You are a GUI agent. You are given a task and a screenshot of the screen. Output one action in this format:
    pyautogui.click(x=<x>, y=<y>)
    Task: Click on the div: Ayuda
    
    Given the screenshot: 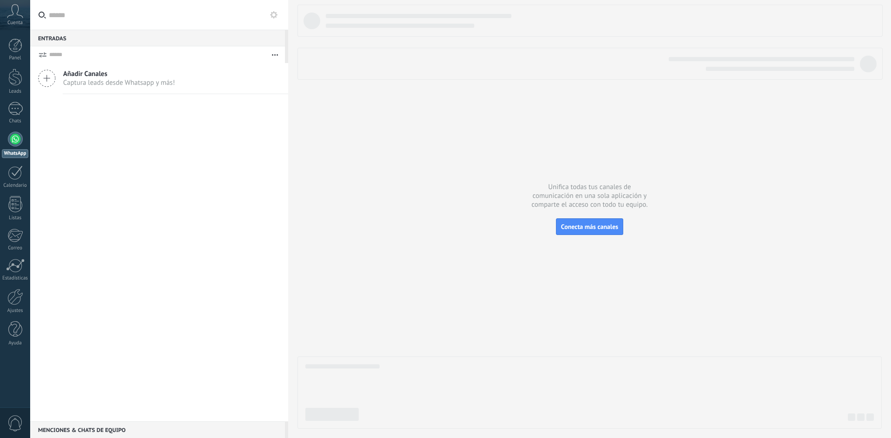 What is the action you would take?
    pyautogui.click(x=15, y=343)
    